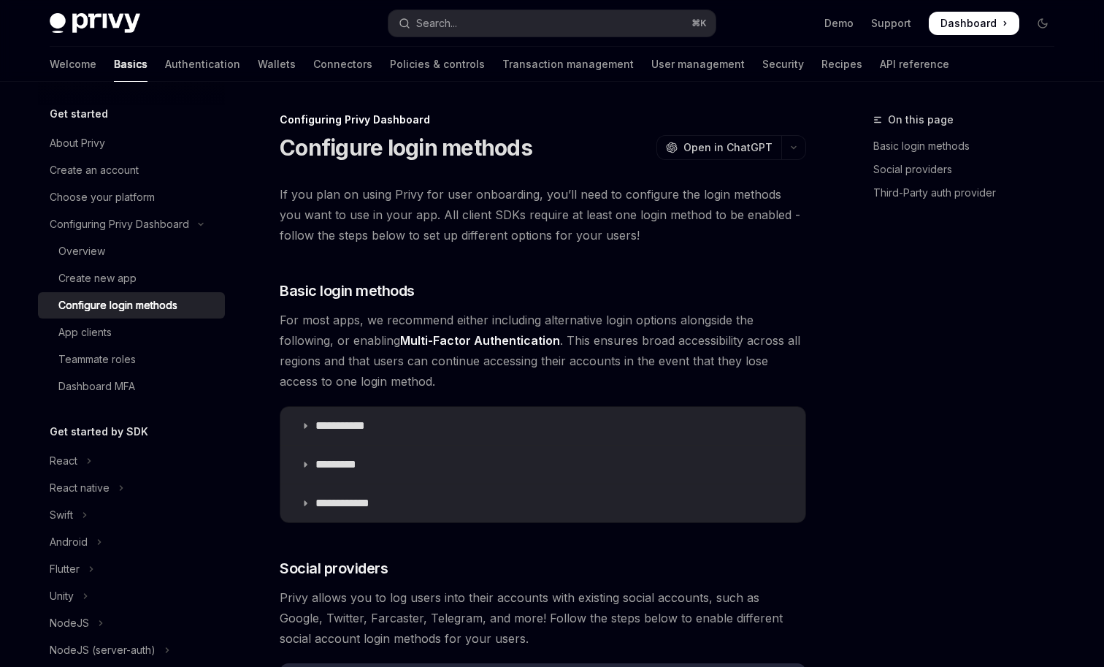 This screenshot has width=1104, height=667. Describe the element at coordinates (131, 332) in the screenshot. I see `a: App clients` at that location.